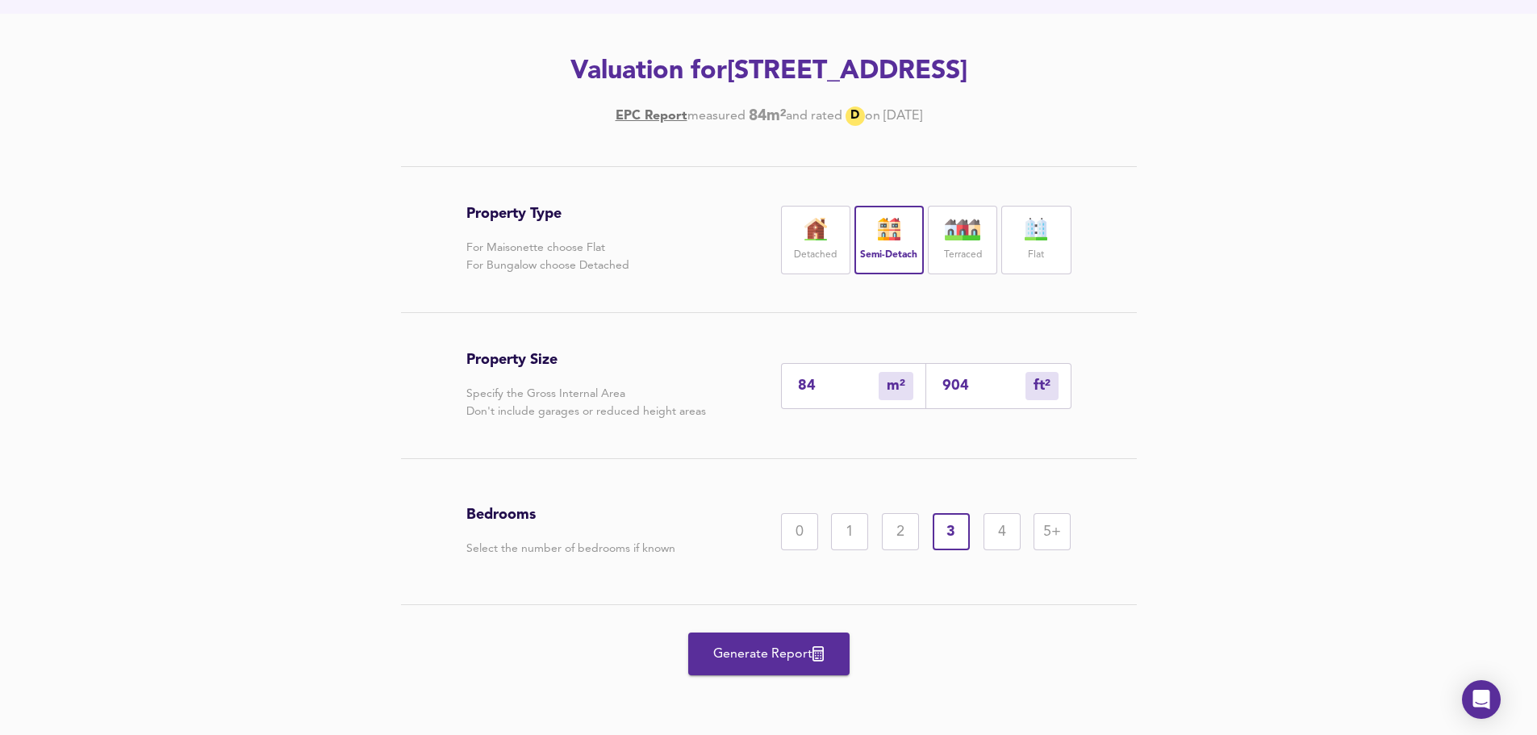 This screenshot has height=735, width=1537. What do you see at coordinates (769, 654) in the screenshot?
I see `span: Generate Report` at bounding box center [769, 654].